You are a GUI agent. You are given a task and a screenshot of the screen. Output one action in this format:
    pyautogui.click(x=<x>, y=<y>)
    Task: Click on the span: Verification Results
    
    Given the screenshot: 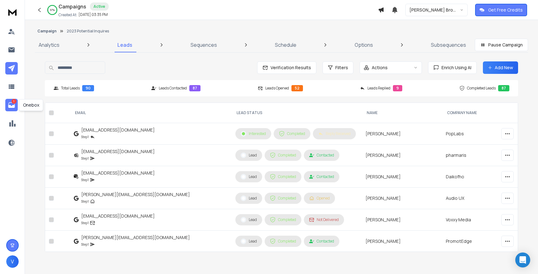 What is the action you would take?
    pyautogui.click(x=290, y=68)
    